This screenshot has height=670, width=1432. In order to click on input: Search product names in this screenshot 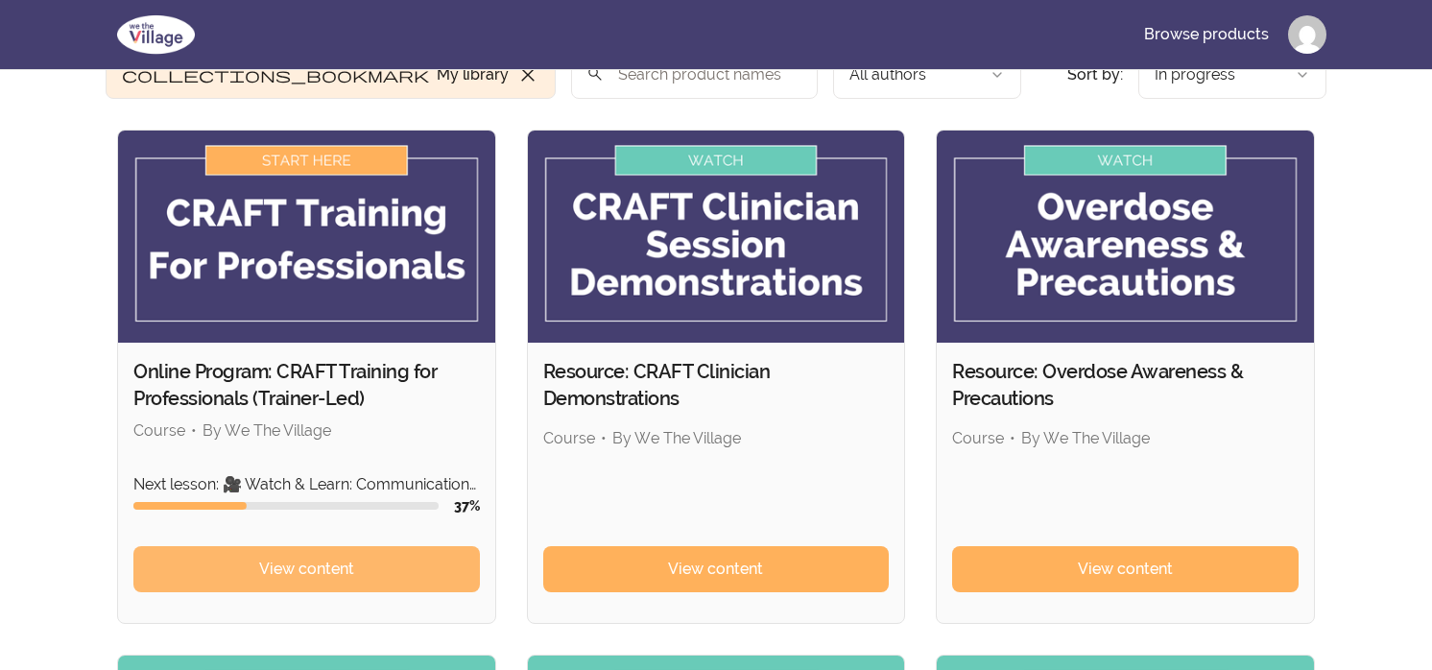, I will do `click(694, 75)`.